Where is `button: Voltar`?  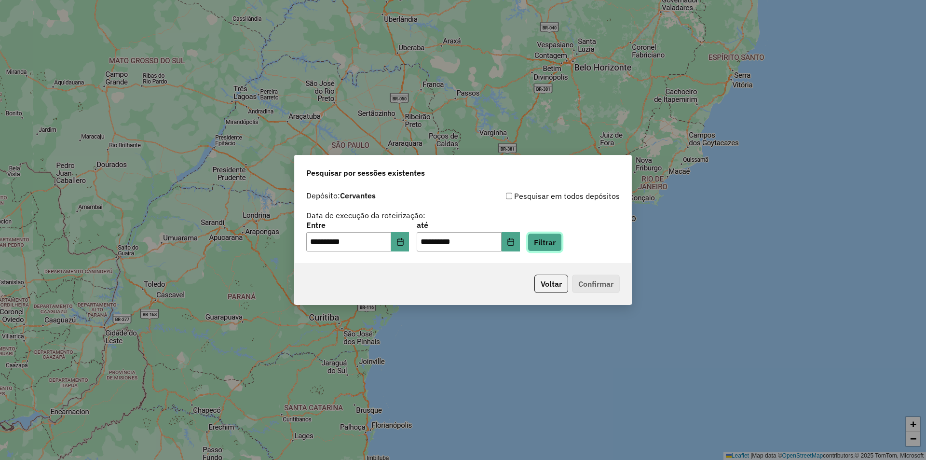
button: Voltar is located at coordinates (552, 284).